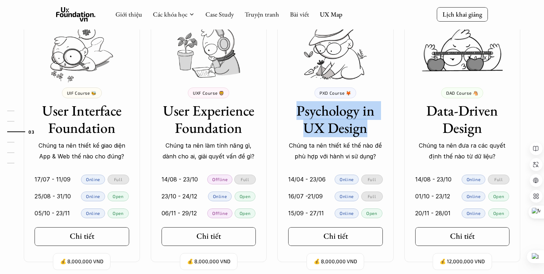 This screenshot has width=544, height=274. I want to click on a: Case Study, so click(220, 14).